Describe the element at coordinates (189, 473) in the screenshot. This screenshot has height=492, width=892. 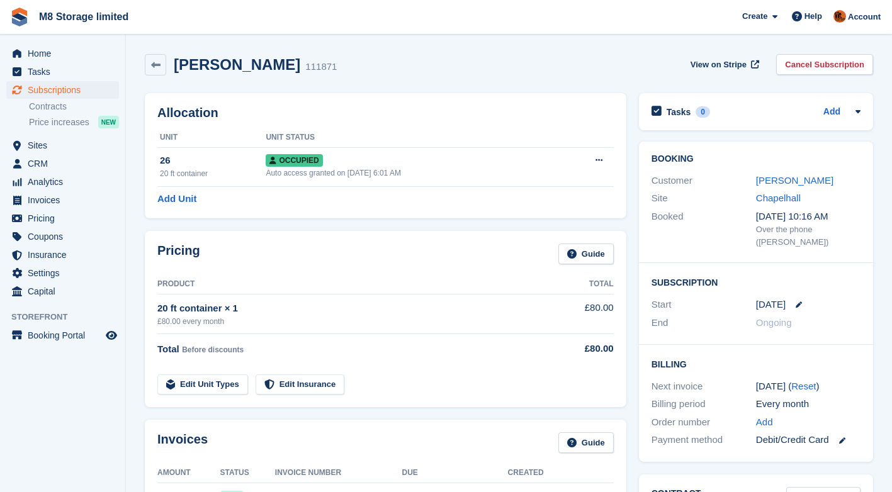
I see `th: Amount` at that location.